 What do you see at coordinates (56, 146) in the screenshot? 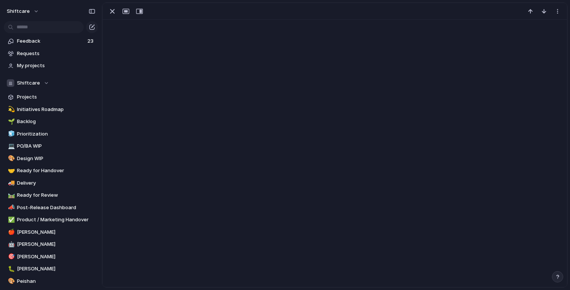
I see `span: PO/BA WIP` at bounding box center [56, 146].